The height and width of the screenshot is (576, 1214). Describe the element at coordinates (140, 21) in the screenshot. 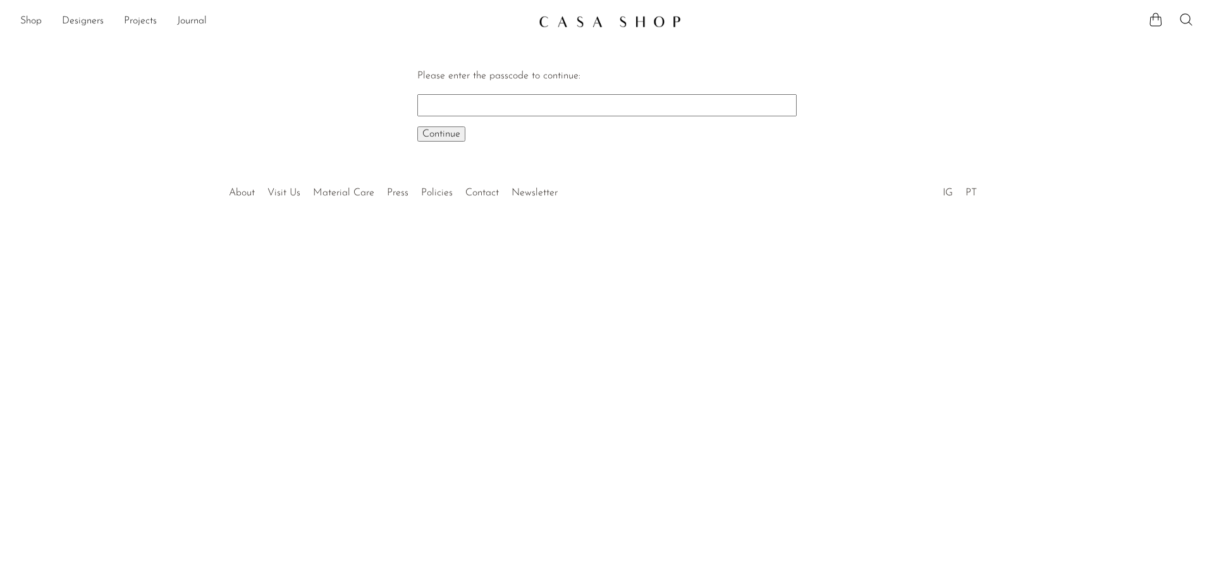

I see `a: Projects` at that location.